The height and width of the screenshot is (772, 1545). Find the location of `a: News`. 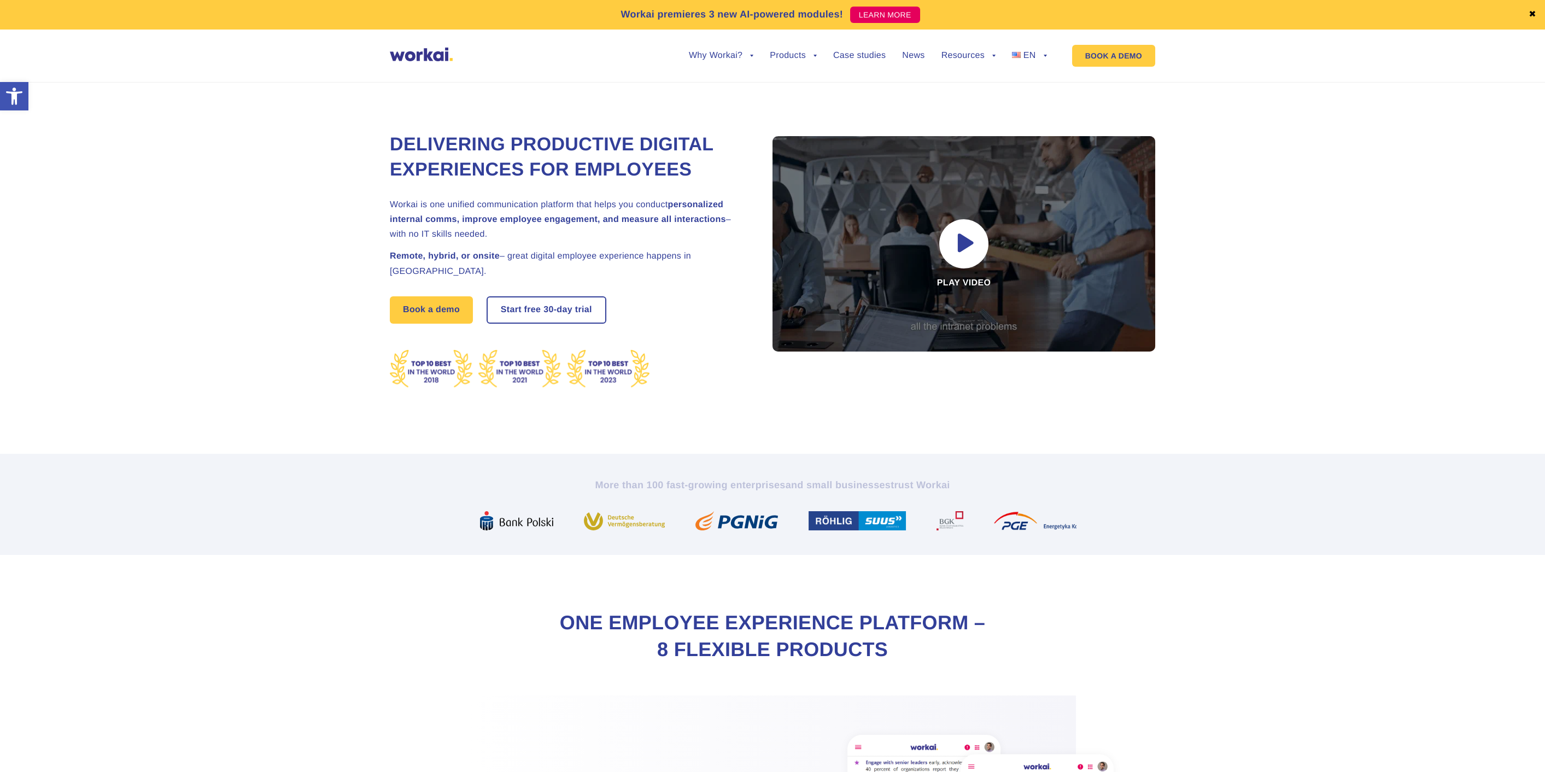

a: News is located at coordinates (913, 56).